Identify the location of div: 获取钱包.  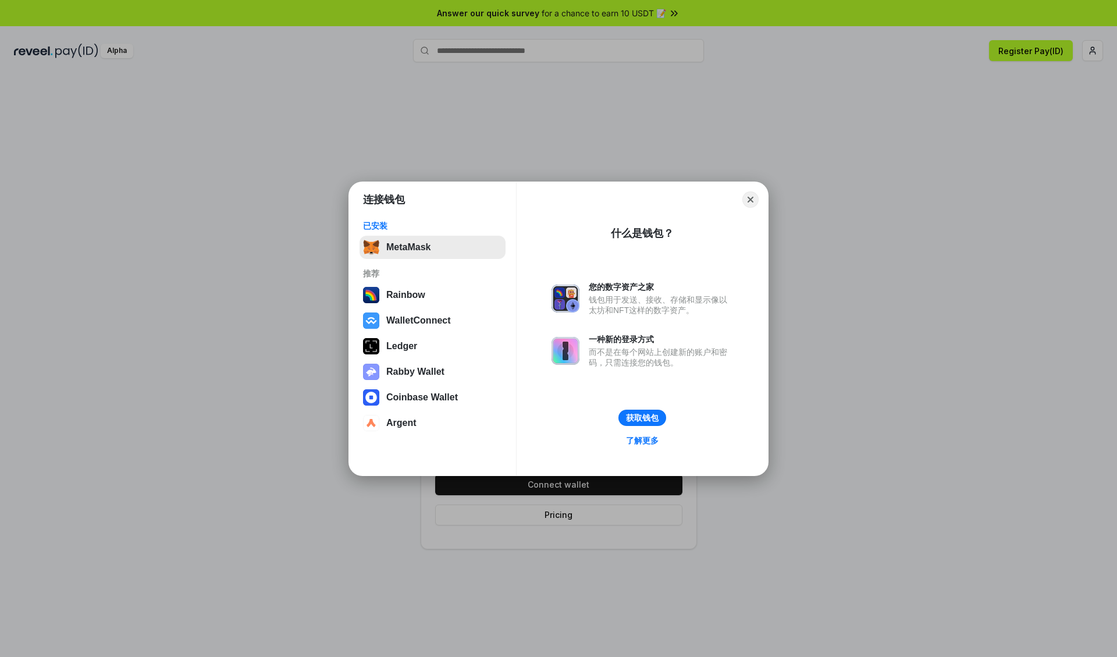
(643, 418).